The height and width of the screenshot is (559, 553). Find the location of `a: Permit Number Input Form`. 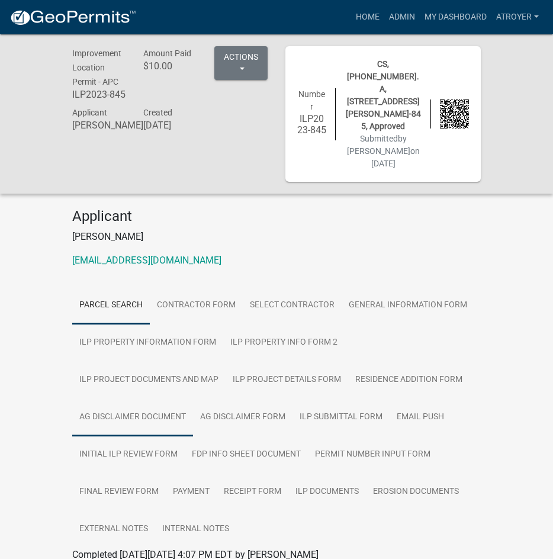

a: Permit Number Input Form is located at coordinates (372, 455).